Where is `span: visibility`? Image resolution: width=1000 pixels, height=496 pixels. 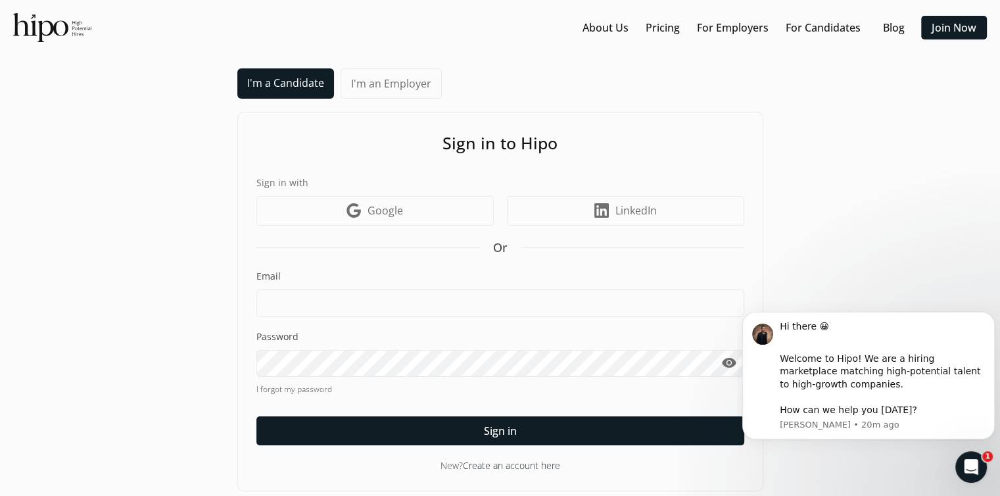 span: visibility is located at coordinates (729, 363).